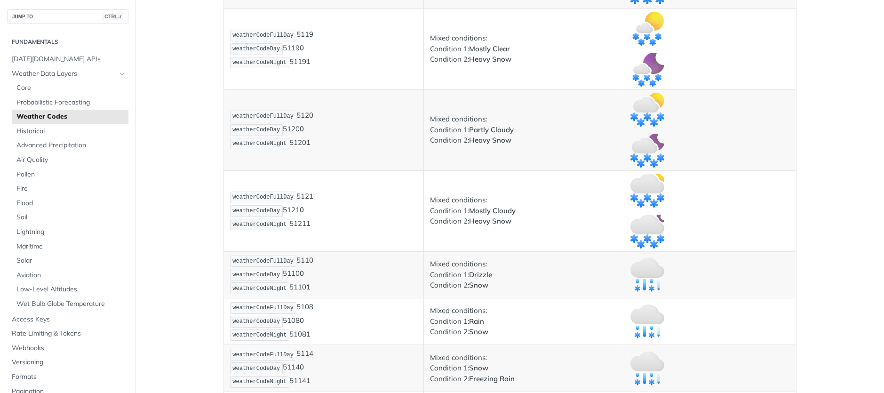  Describe the element at coordinates (647, 29) in the screenshot. I see `img: mostly_clear_heavy_snow_day` at that location.